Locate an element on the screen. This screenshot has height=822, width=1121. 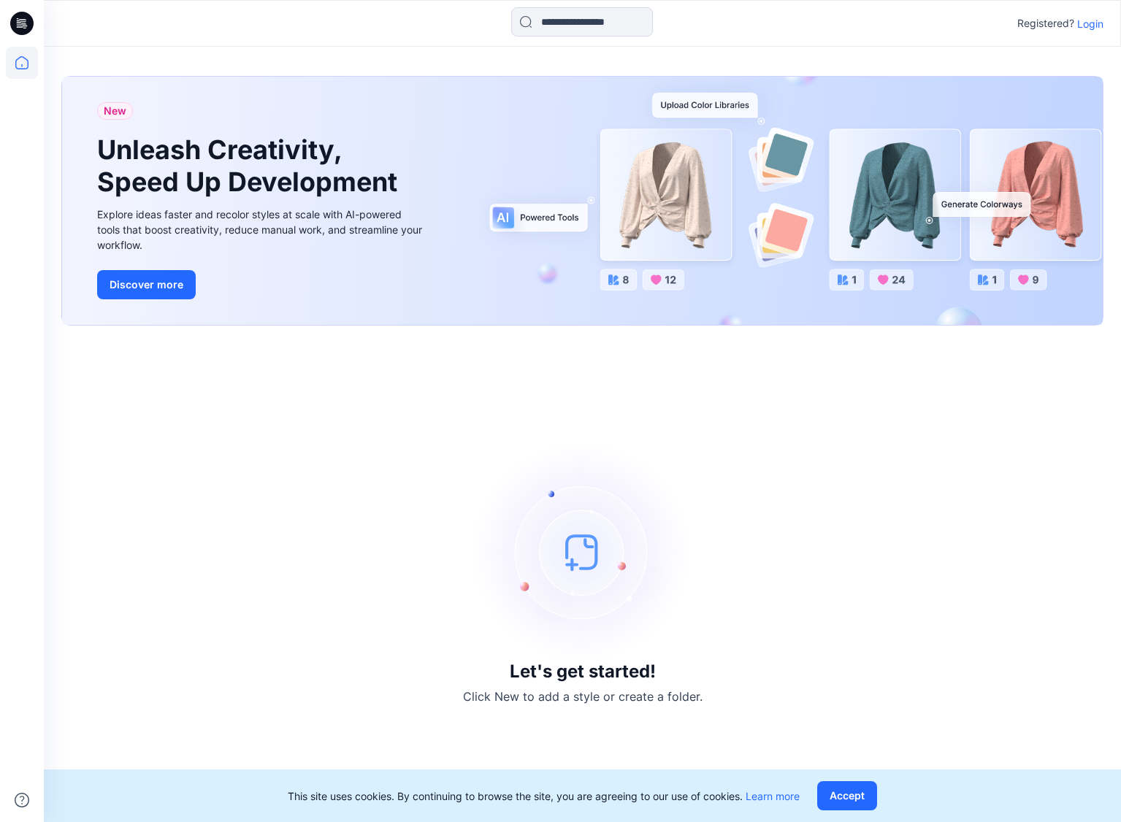
h3: Let's get started! is located at coordinates (583, 672).